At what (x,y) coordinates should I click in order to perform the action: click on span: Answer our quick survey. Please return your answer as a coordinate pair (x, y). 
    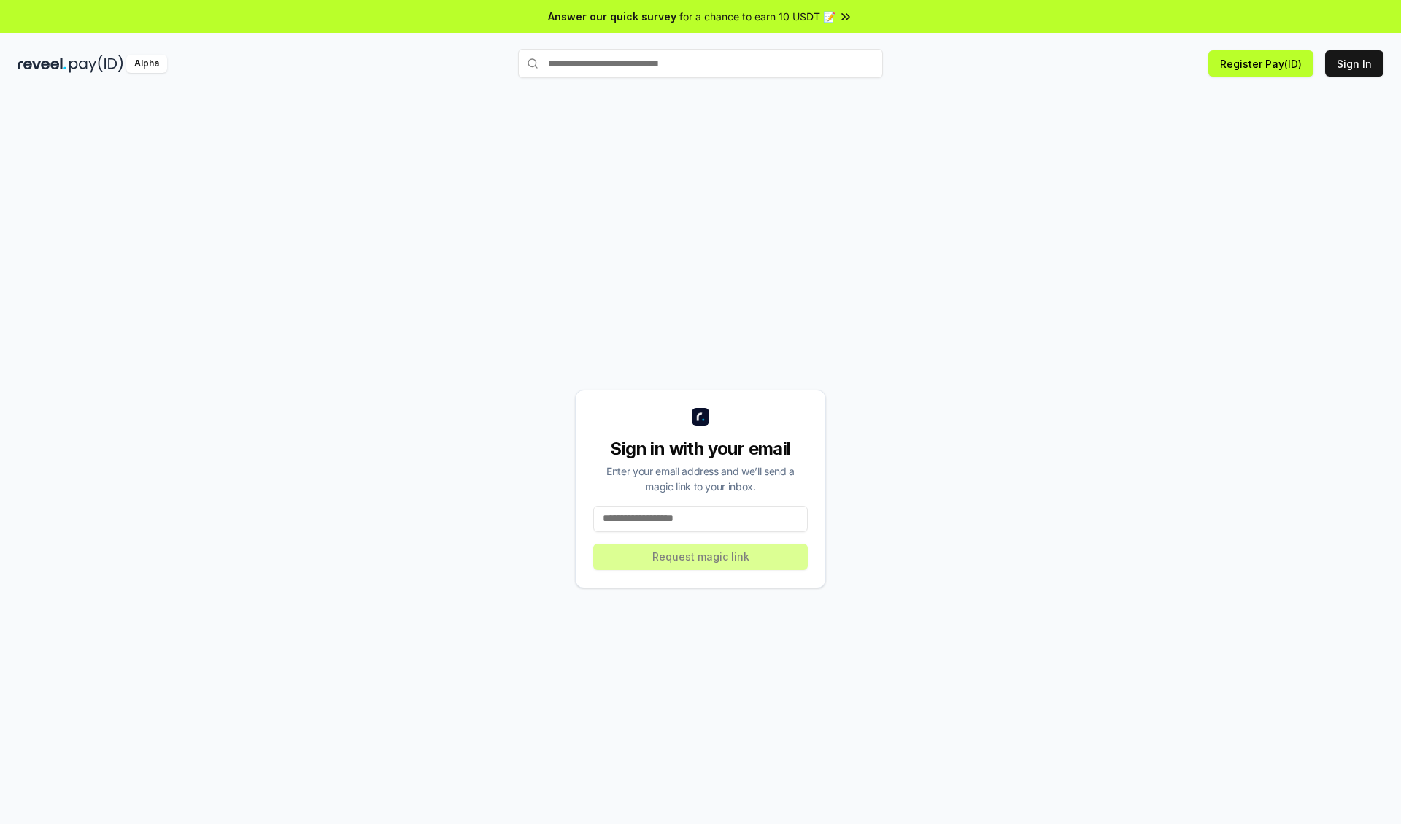
    Looking at the image, I should click on (612, 16).